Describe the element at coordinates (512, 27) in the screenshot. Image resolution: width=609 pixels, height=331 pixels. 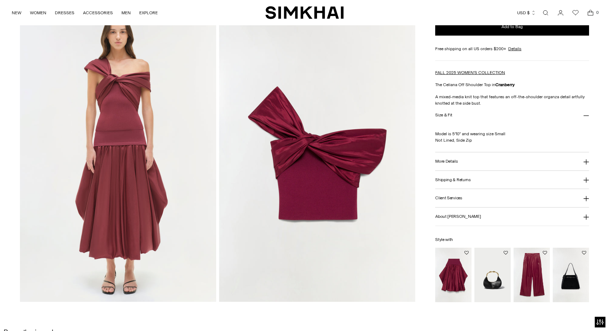
I see `button: Add to Bag` at that location.